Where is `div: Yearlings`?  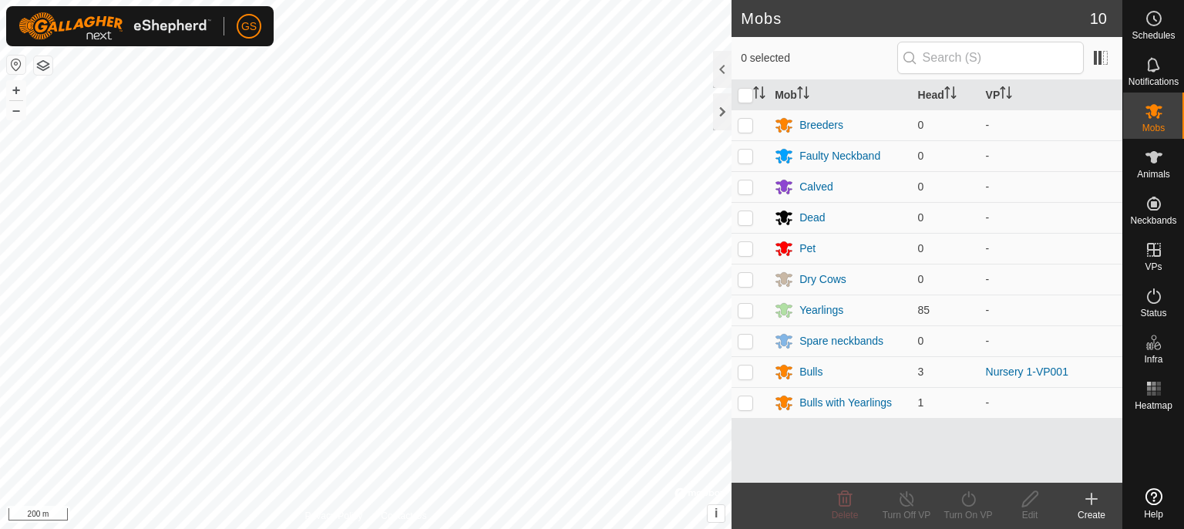 div: Yearlings is located at coordinates (821, 310).